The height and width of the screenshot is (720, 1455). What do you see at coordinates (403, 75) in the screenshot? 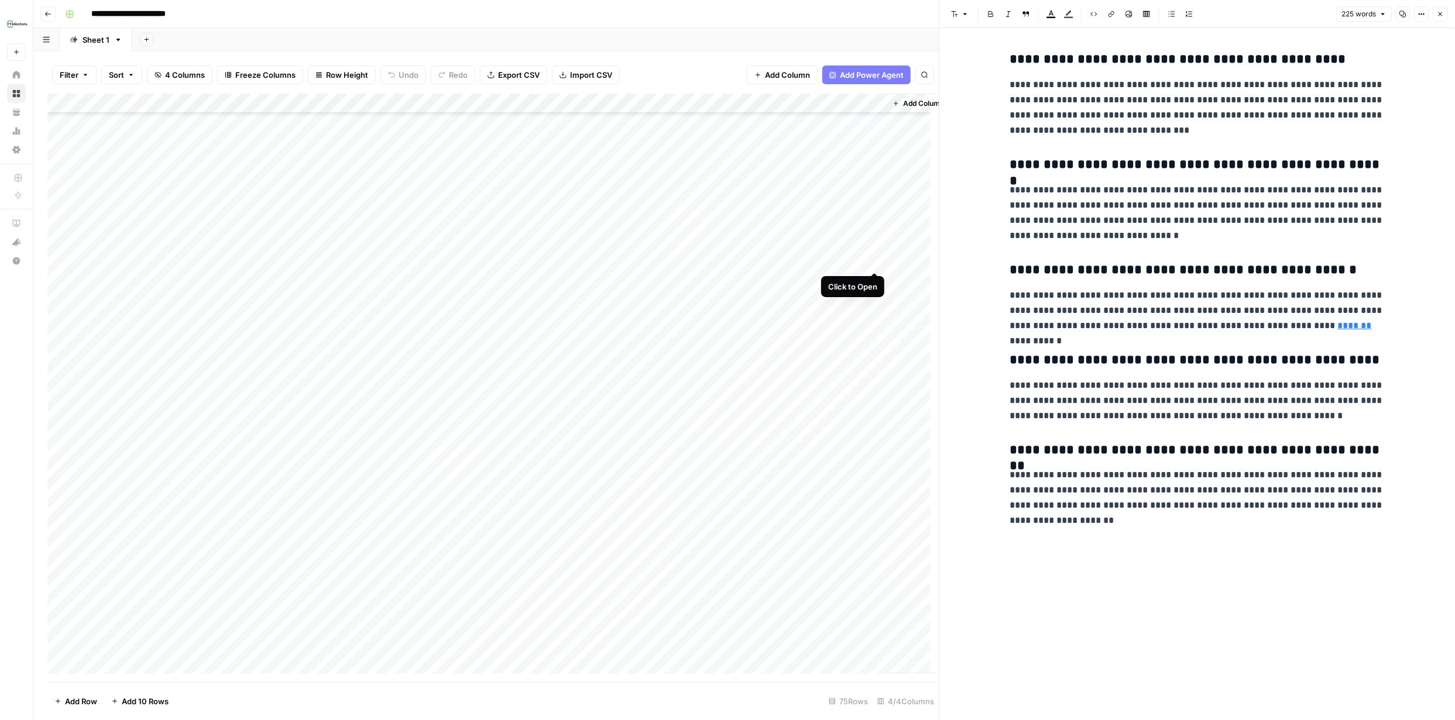
I see `button: Undo` at bounding box center [403, 75].